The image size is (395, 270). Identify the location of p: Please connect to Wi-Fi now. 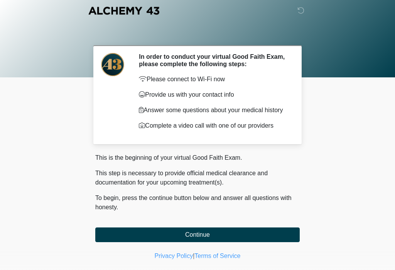
(214, 79).